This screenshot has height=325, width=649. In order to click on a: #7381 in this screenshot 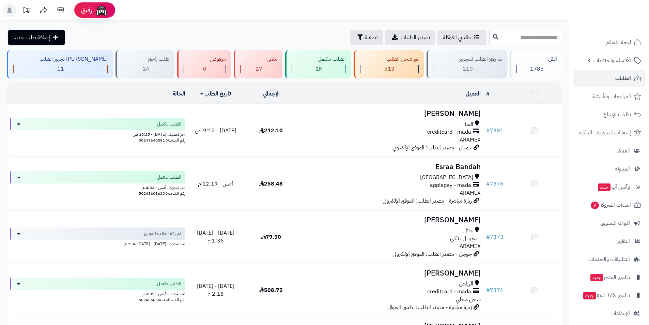, I will do `click(494, 130)`.